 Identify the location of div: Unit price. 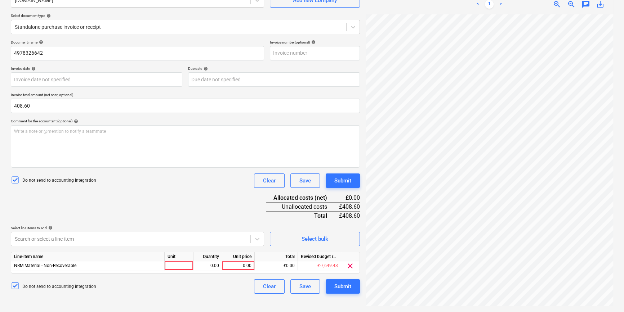
(238, 257).